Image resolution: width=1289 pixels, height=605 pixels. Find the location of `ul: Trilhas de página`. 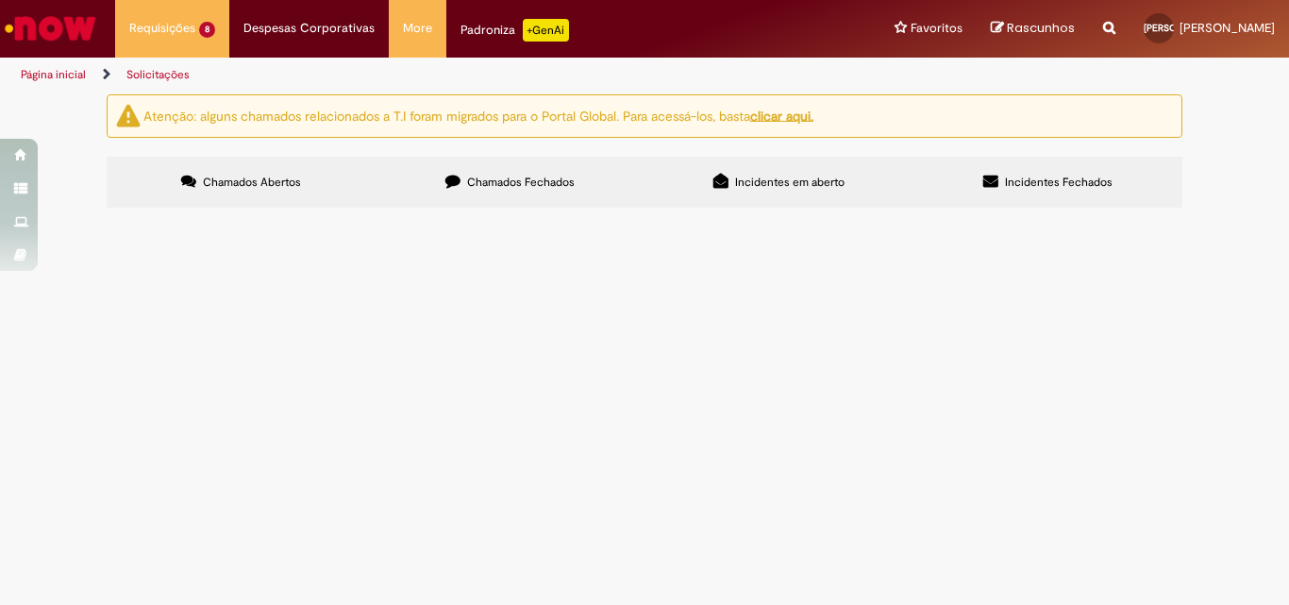

ul: Trilhas de página is located at coordinates (429, 75).